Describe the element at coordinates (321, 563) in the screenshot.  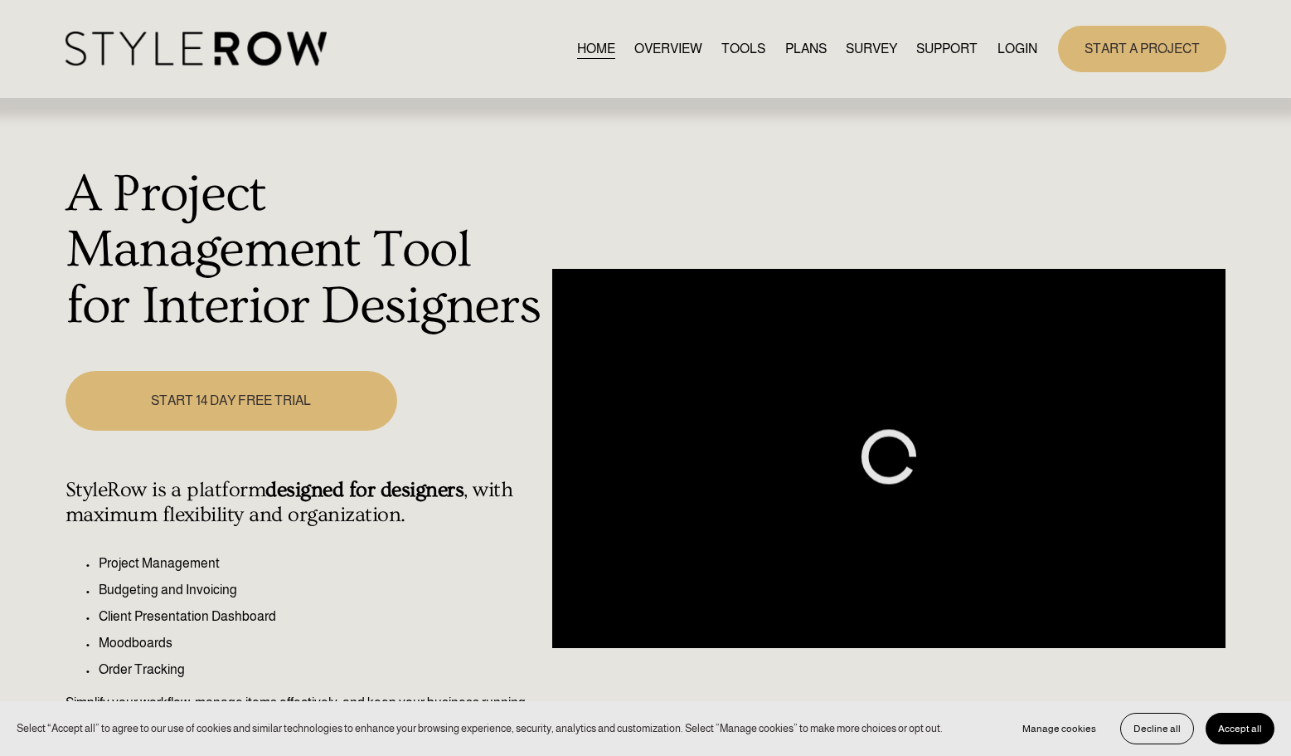
I see `p: Project Management` at that location.